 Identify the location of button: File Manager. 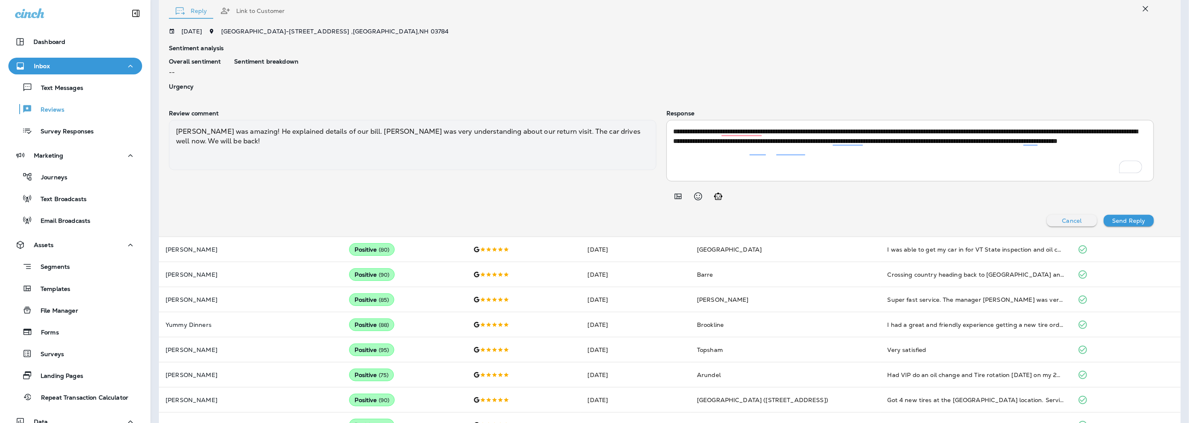
(75, 310).